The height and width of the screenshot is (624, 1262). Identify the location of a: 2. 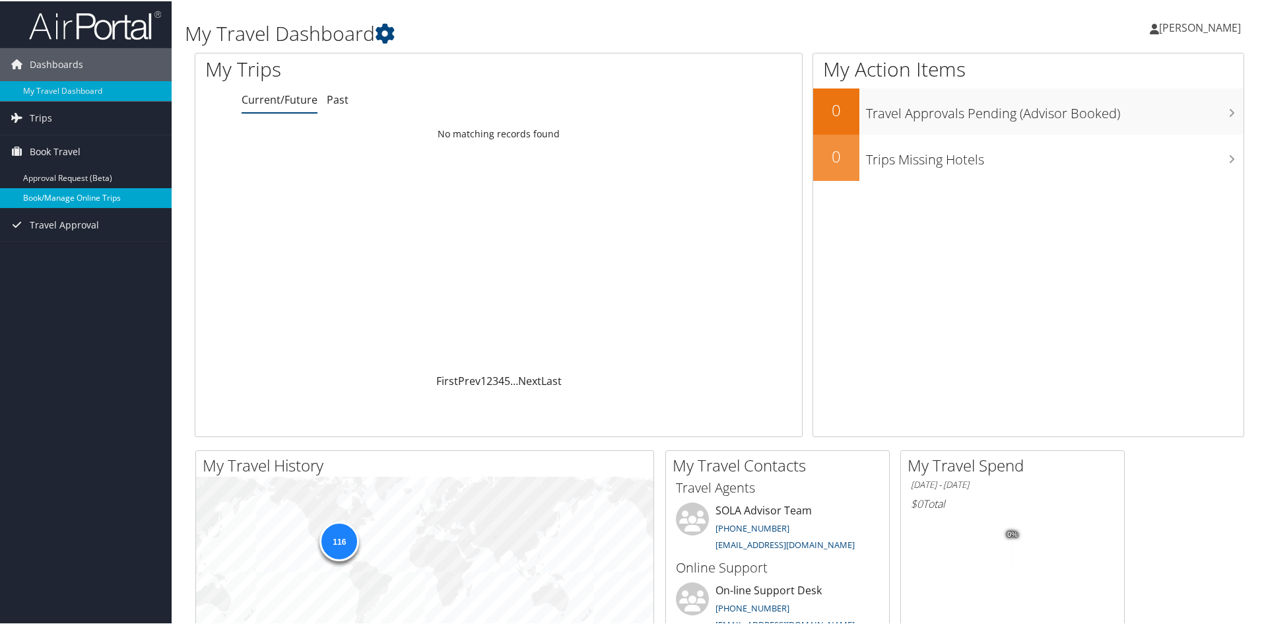
(489, 380).